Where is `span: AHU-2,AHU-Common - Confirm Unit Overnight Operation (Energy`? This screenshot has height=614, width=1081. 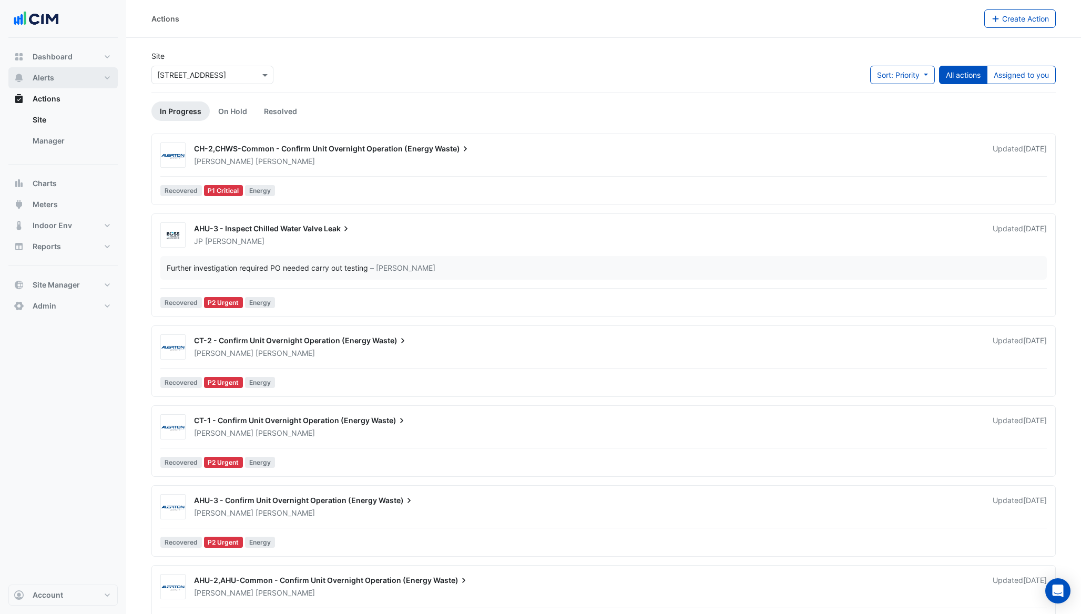
span: AHU-2,AHU-Common - Confirm Unit Overnight Operation (Energy is located at coordinates (313, 580).